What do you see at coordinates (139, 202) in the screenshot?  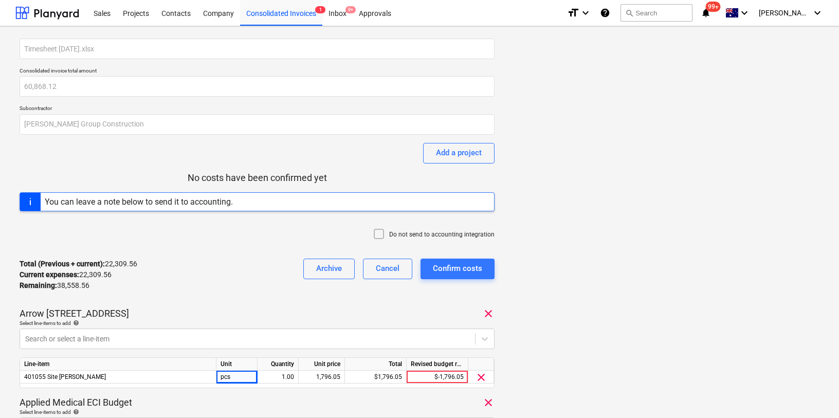 I see `div: You can leave a note below to send it to accounting.` at bounding box center [139, 202].